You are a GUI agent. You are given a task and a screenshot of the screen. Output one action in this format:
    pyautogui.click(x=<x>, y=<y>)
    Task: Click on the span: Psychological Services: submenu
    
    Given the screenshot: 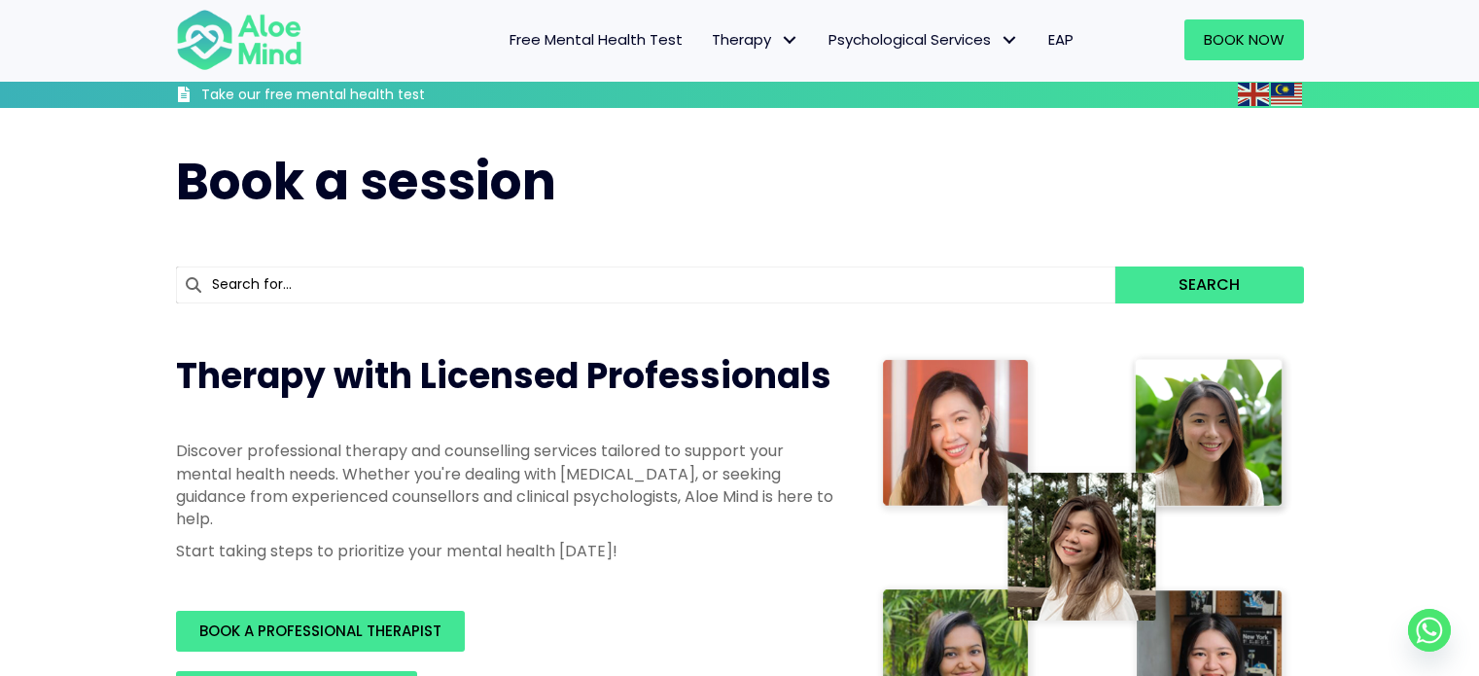 What is the action you would take?
    pyautogui.click(x=1010, y=40)
    